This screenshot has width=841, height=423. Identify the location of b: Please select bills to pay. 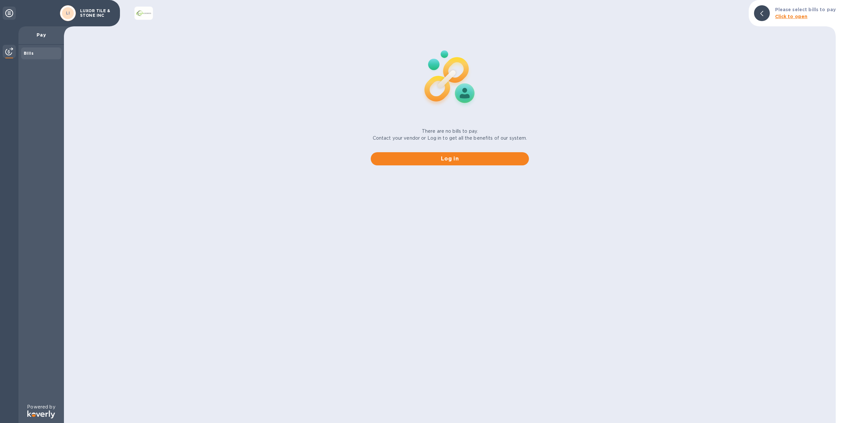
(805, 10).